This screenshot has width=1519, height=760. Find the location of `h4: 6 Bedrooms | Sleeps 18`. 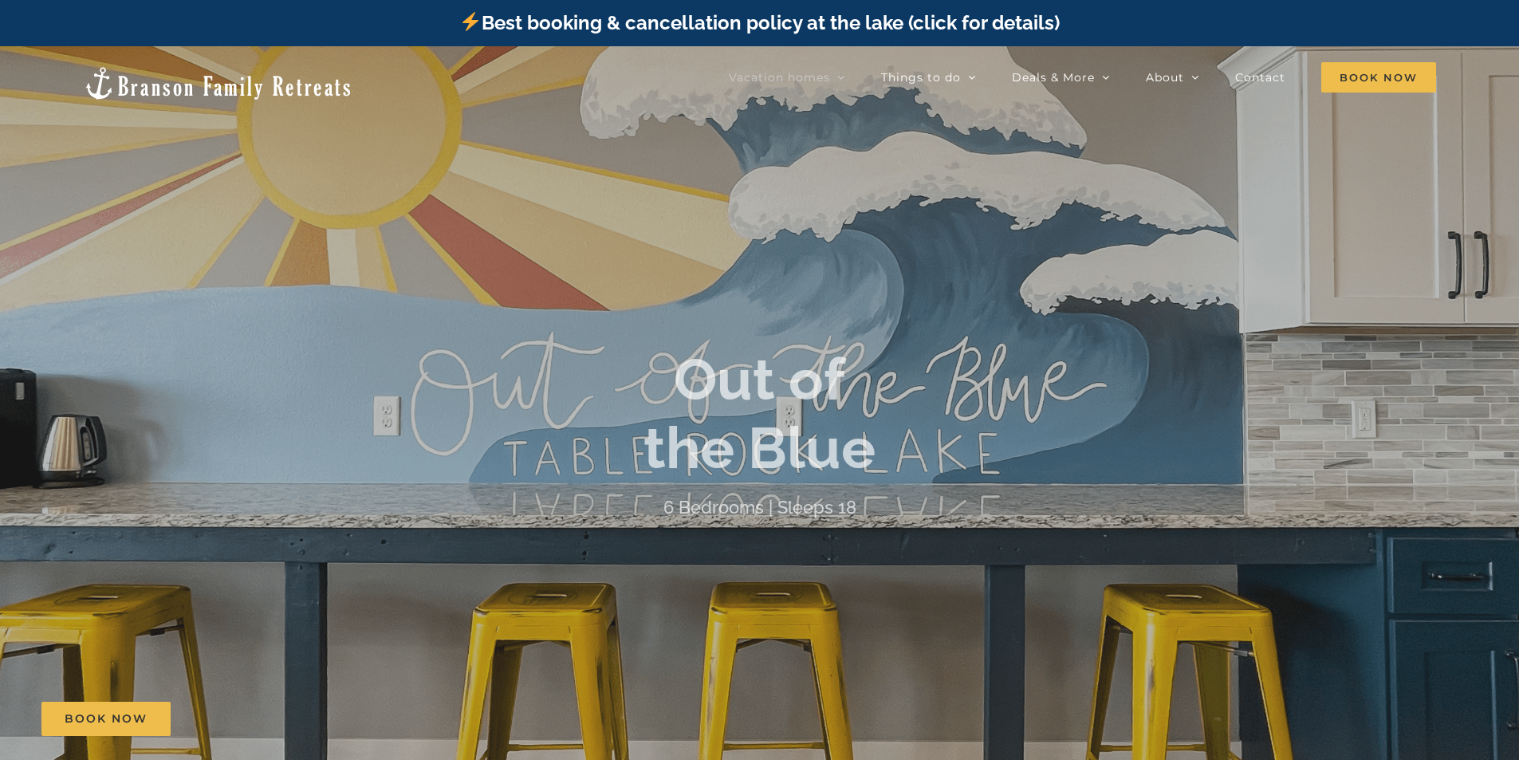

h4: 6 Bedrooms | Sleeps 18 is located at coordinates (760, 507).